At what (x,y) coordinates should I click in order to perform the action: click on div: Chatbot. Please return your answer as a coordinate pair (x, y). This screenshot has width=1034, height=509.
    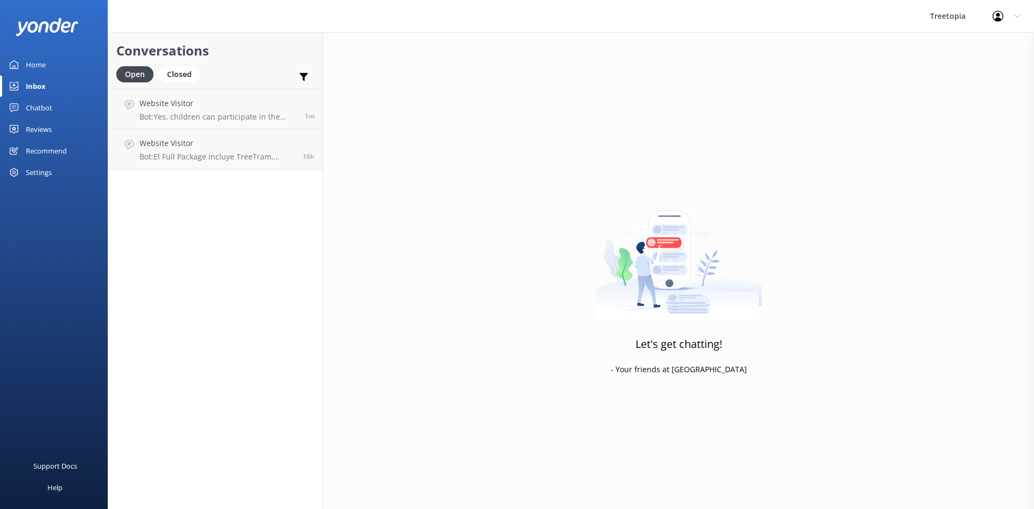
    Looking at the image, I should click on (39, 108).